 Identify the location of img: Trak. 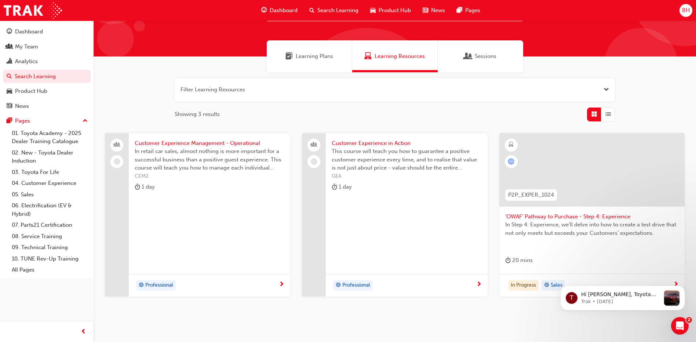
(33, 10).